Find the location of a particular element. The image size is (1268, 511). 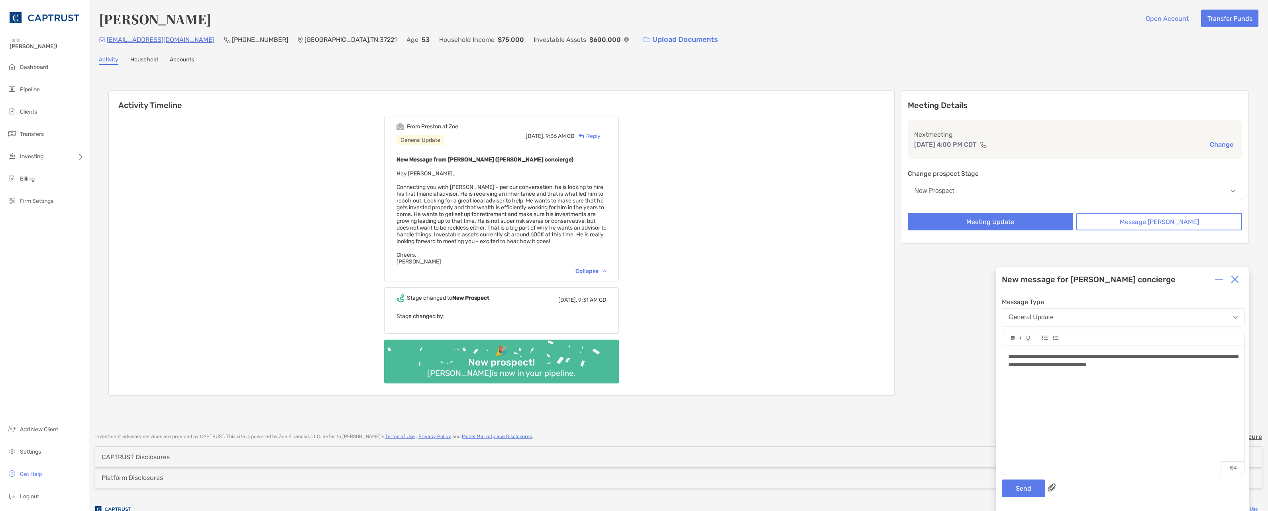

img: Confetti is located at coordinates (501, 358).